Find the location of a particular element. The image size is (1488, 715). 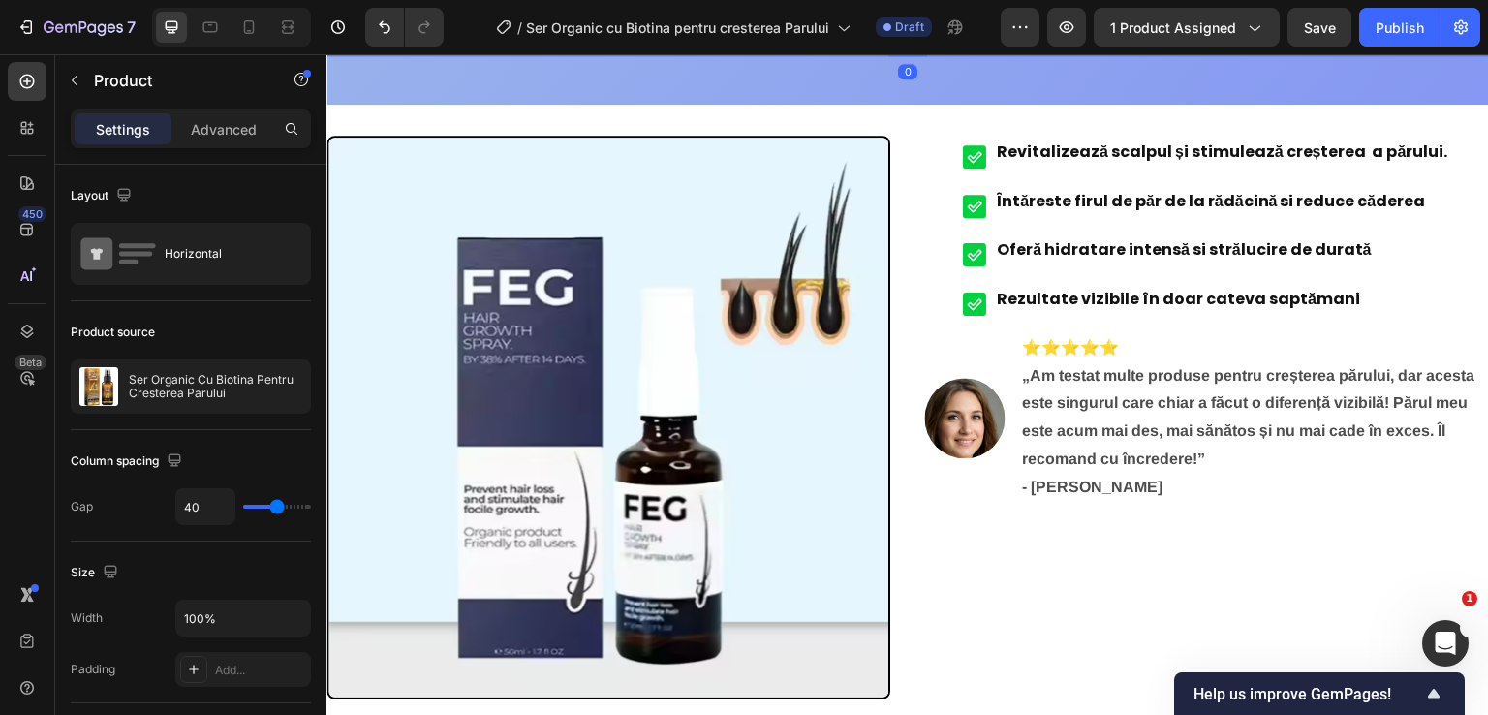

div: Size is located at coordinates (96, 573).